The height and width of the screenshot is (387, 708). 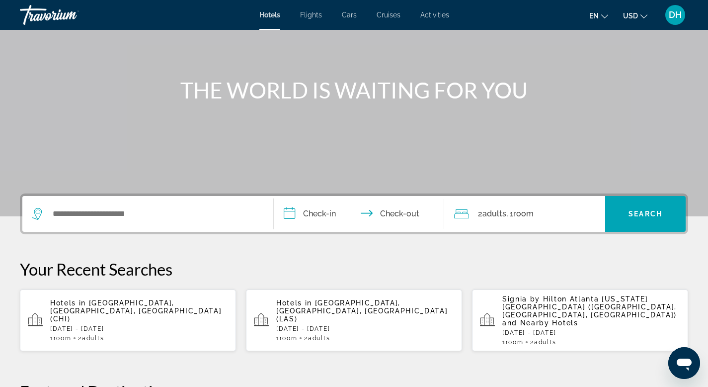 What do you see at coordinates (631, 16) in the screenshot?
I see `span: USD` at bounding box center [631, 16].